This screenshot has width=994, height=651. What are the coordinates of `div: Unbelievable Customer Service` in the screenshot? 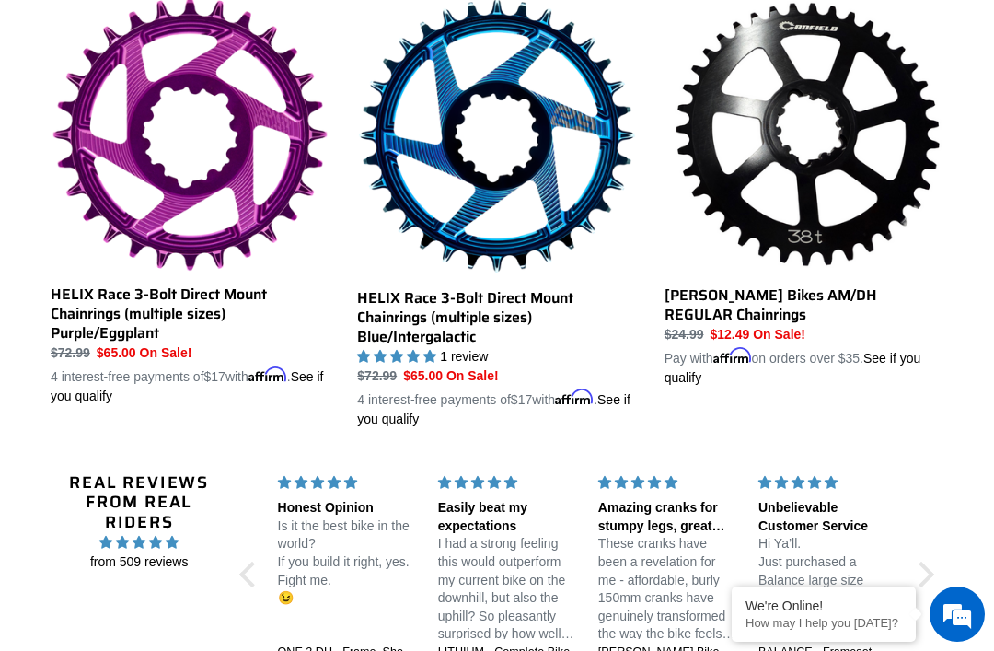 It's located at (827, 516).